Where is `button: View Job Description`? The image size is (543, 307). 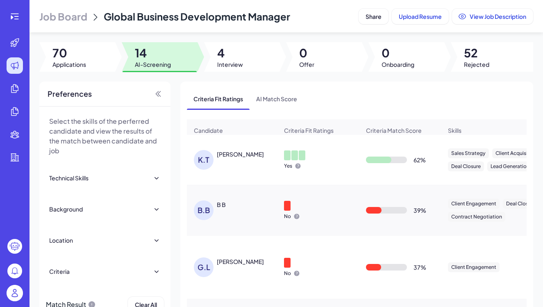 button: View Job Description is located at coordinates (493, 16).